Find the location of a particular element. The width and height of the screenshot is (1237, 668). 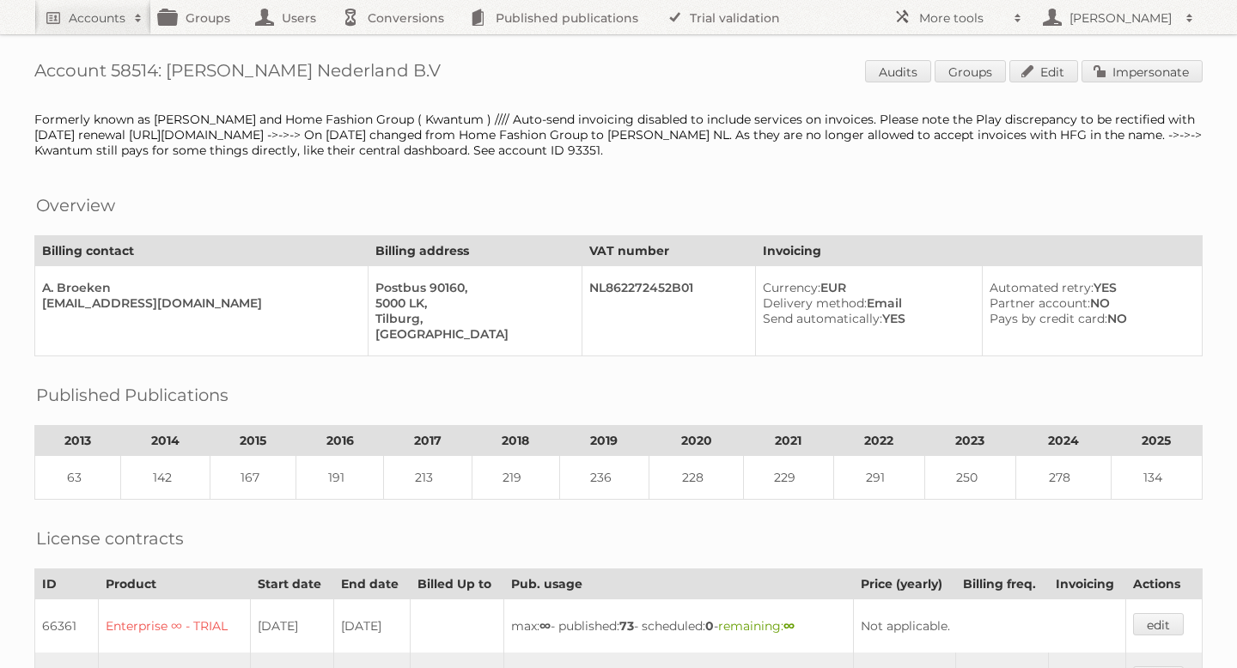

th: Billed Up to is located at coordinates (456, 584).